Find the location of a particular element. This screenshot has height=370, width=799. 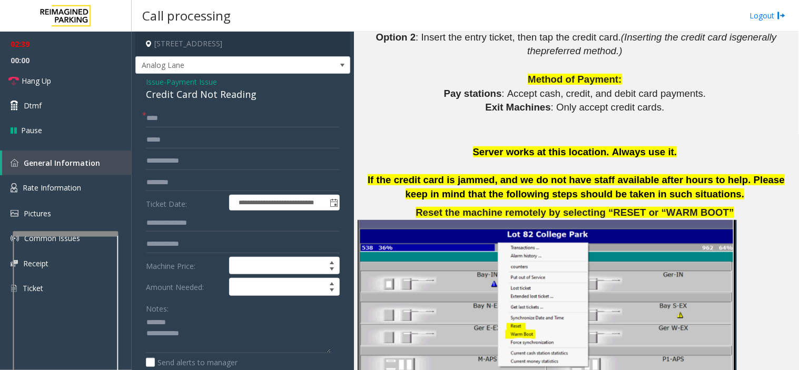

label: Amount Needed: is located at coordinates (185, 287).